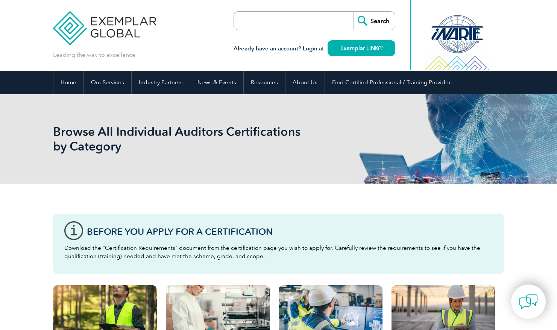 The height and width of the screenshot is (330, 557). I want to click on input: Search, so click(374, 21).